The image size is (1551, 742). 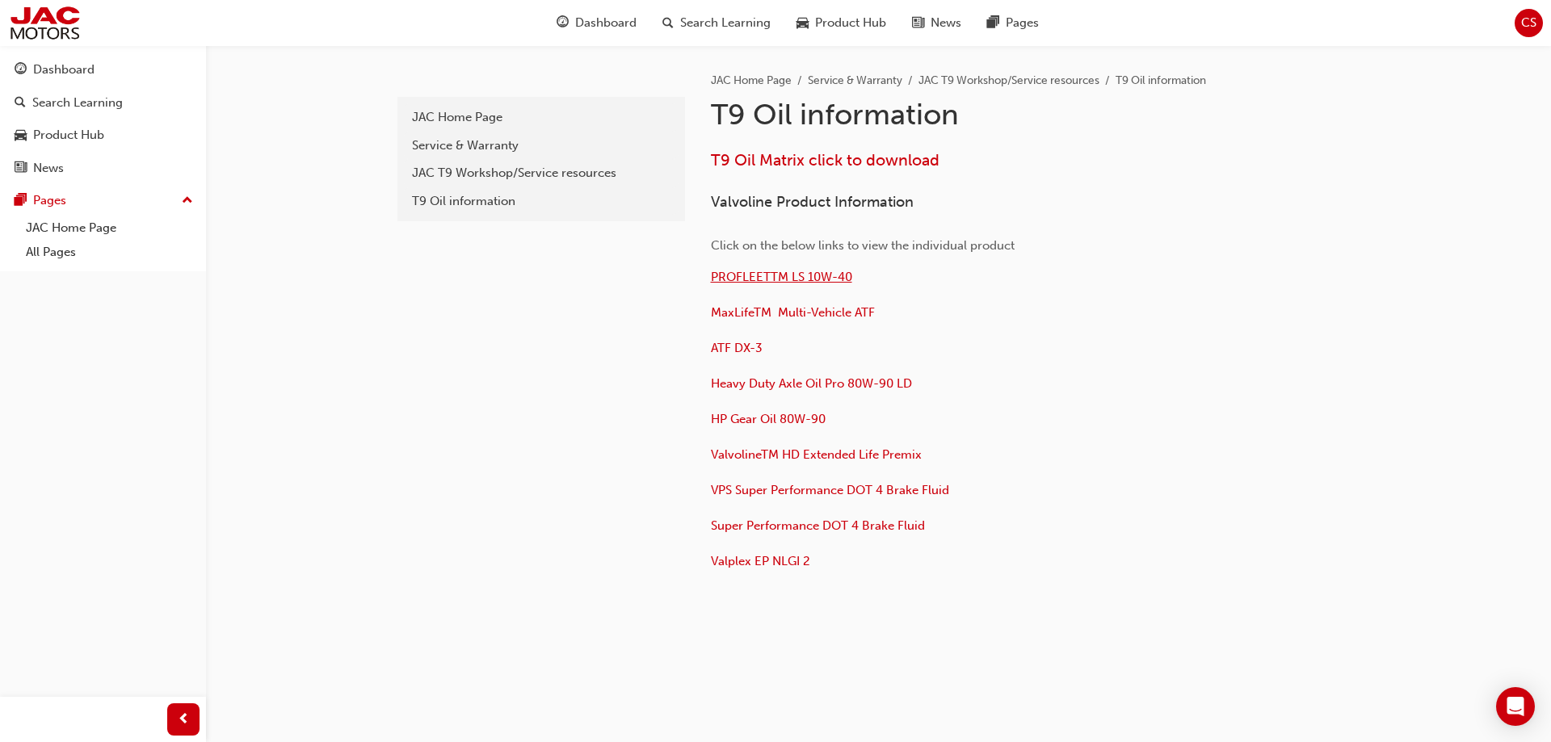 What do you see at coordinates (103, 200) in the screenshot?
I see `button: Pages` at bounding box center [103, 200].